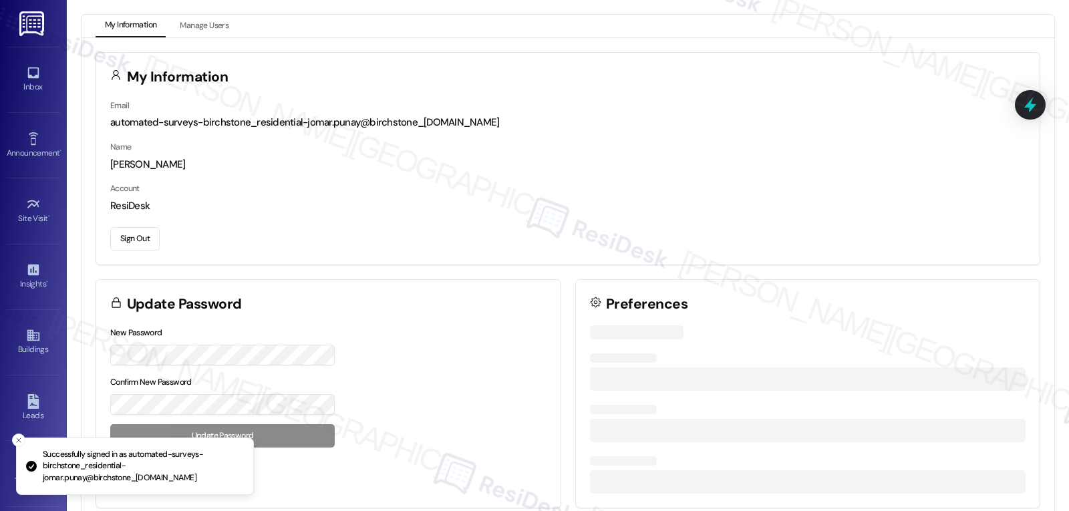  I want to click on a: Buildings, so click(33, 342).